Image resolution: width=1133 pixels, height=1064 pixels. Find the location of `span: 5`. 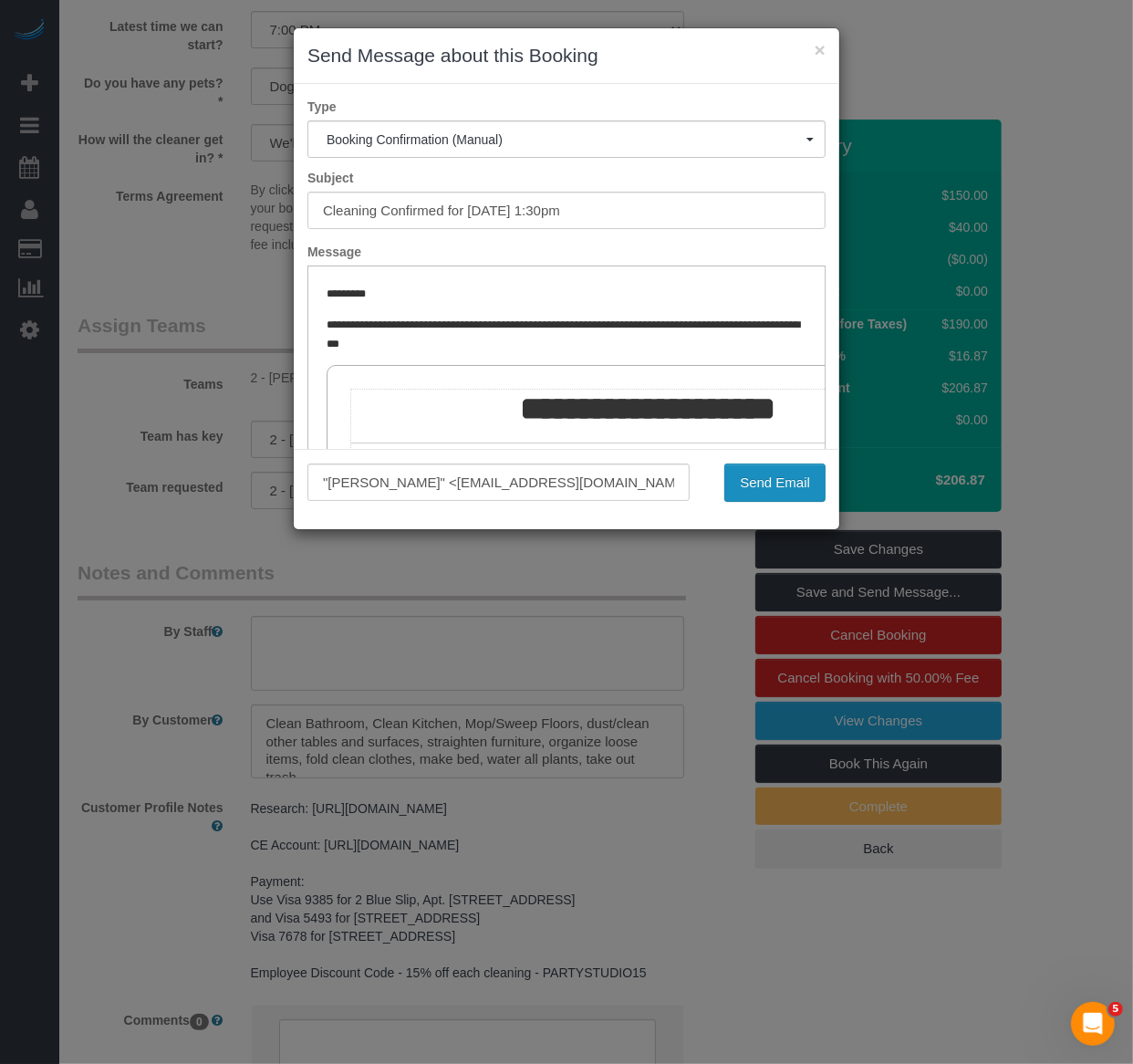

span: 5 is located at coordinates (1116, 1009).